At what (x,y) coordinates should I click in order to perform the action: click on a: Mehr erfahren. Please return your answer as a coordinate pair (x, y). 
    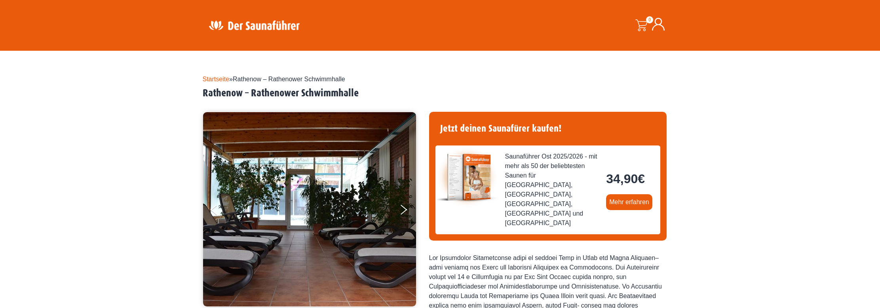
    Looking at the image, I should click on (629, 202).